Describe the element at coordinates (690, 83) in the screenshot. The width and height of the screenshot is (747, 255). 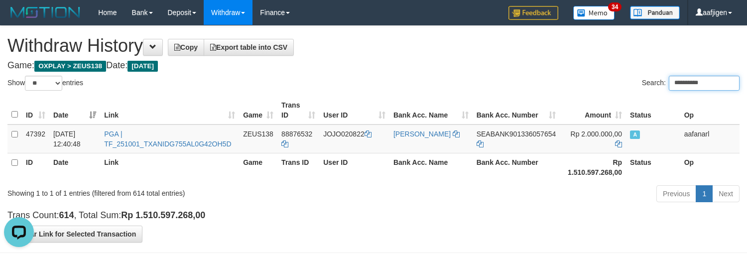
I see `label: Search:` at that location.